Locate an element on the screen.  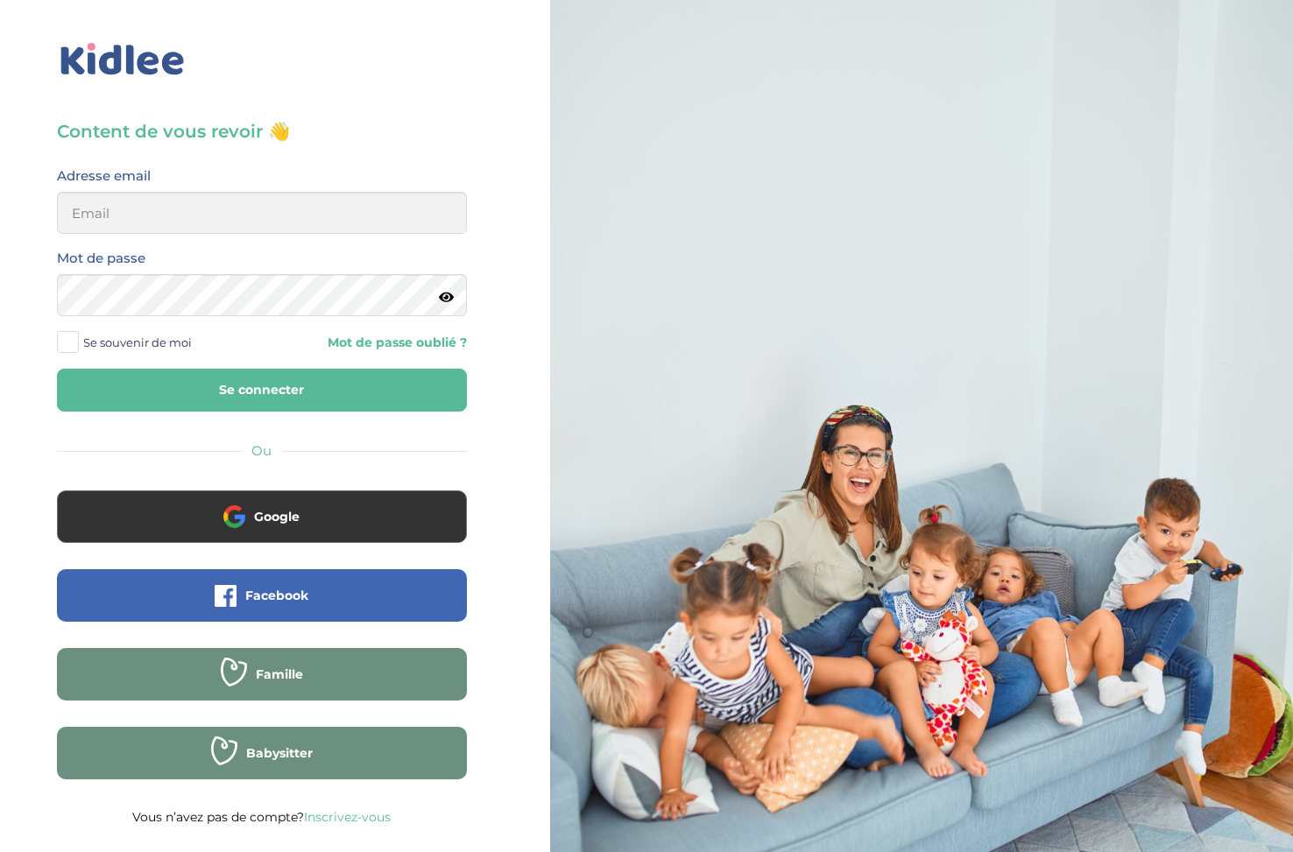
button: Google is located at coordinates (262, 517).